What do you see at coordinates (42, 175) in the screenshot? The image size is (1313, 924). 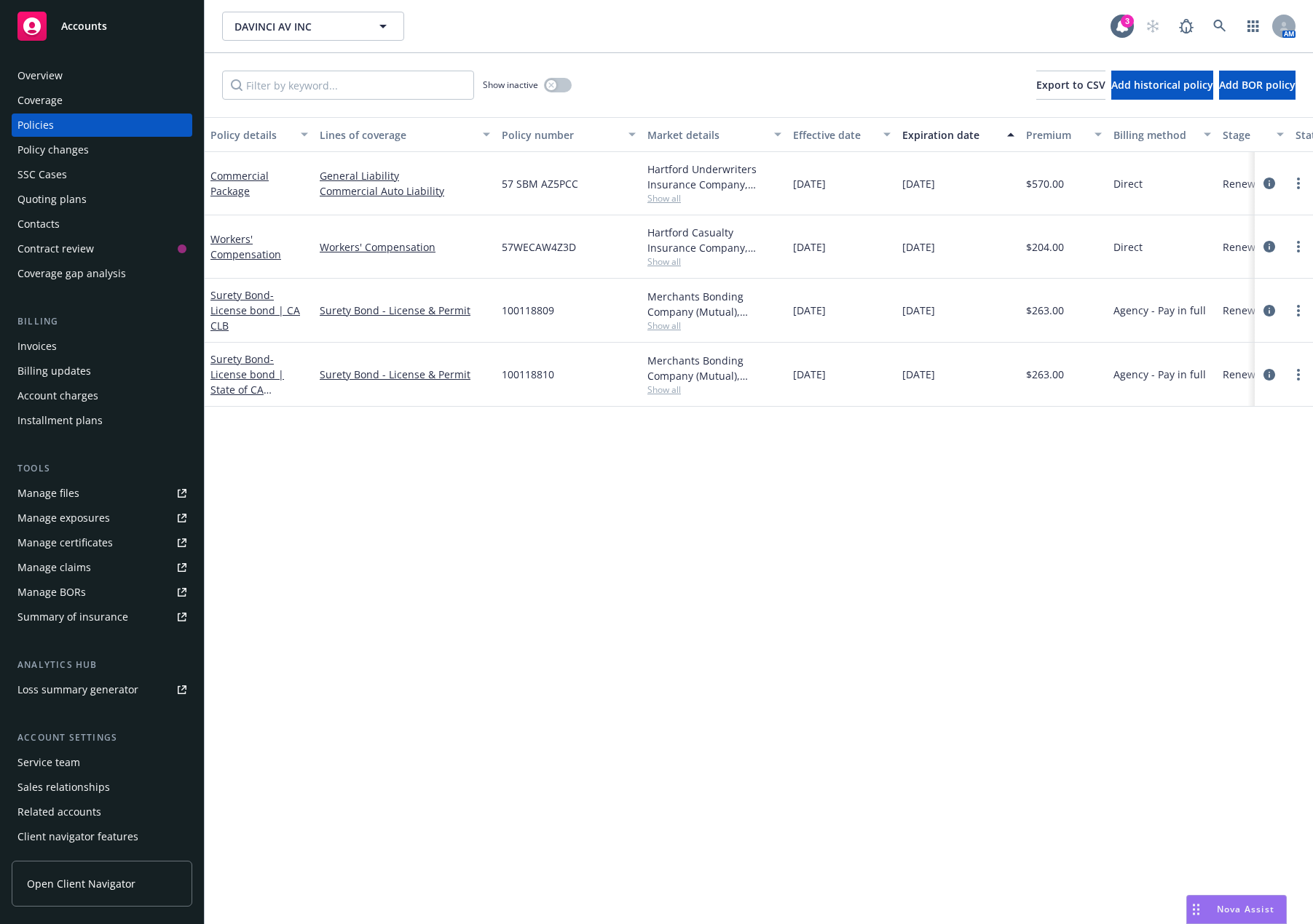 I see `div: SSC Cases` at bounding box center [42, 175].